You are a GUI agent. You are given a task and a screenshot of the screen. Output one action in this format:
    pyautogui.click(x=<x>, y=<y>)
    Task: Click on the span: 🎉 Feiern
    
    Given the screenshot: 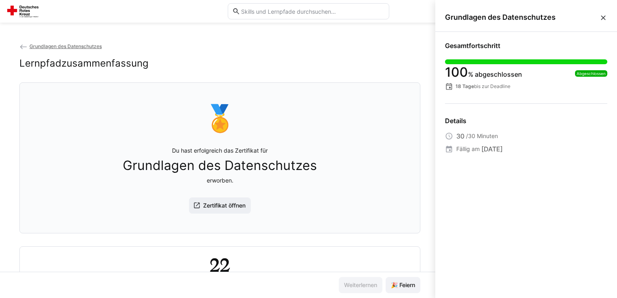 What is the action you would take?
    pyautogui.click(x=403, y=285)
    